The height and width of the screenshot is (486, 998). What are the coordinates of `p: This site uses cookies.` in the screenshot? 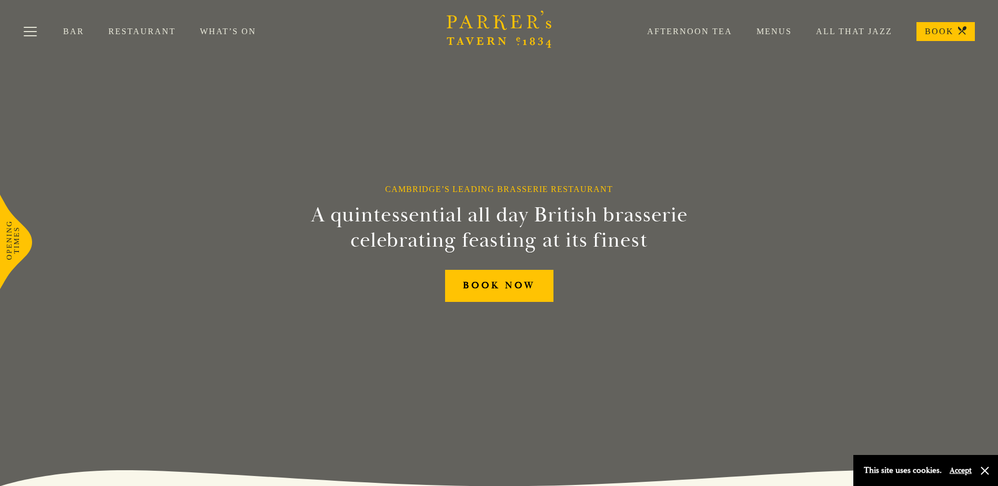 It's located at (903, 471).